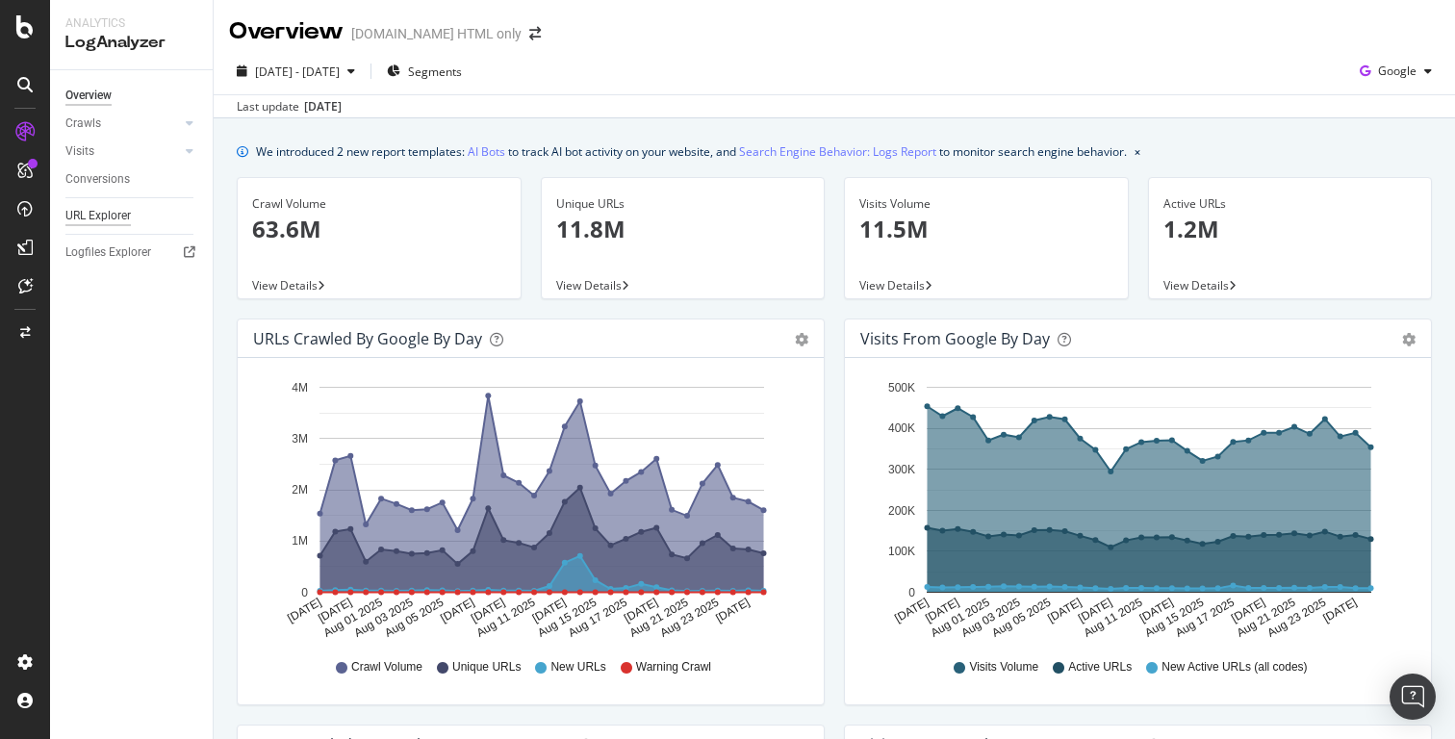 Image resolution: width=1455 pixels, height=739 pixels. What do you see at coordinates (83, 123) in the screenshot?
I see `div: Crawls` at bounding box center [83, 123].